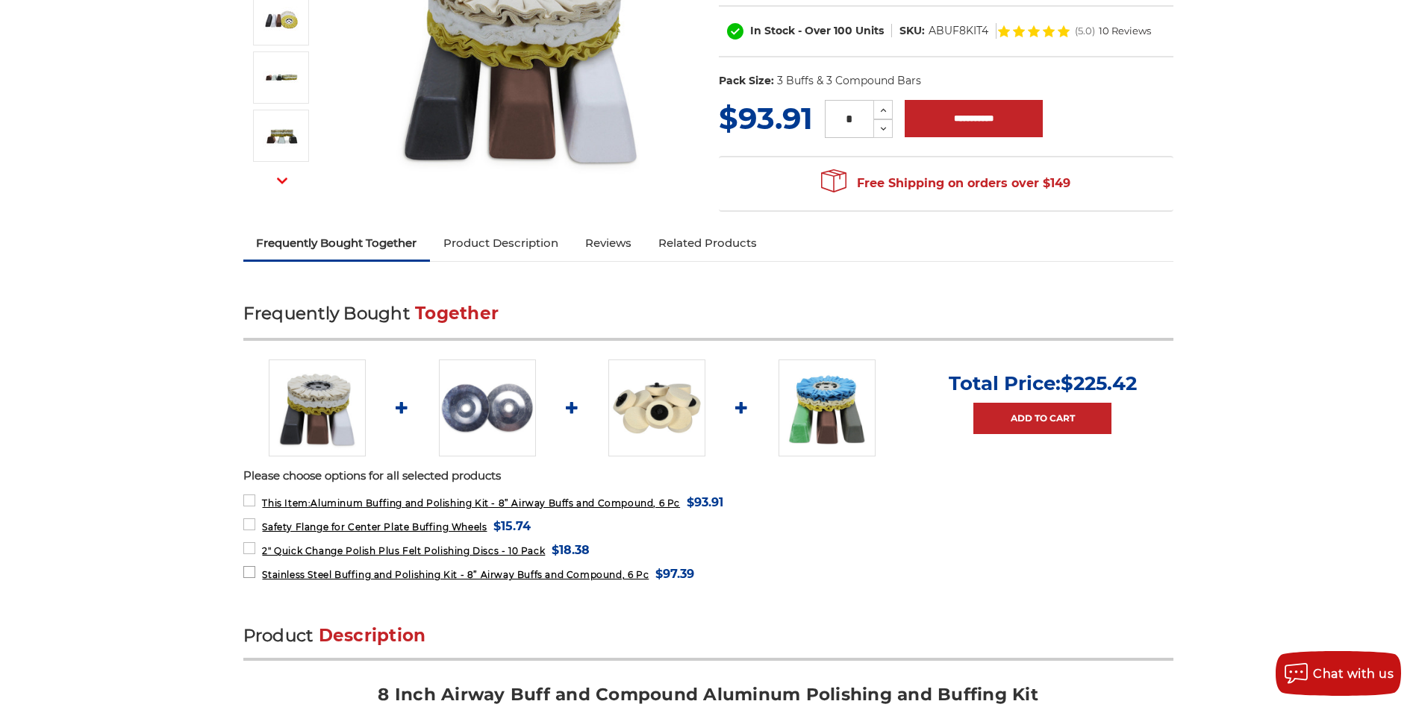 This screenshot has width=1416, height=707. I want to click on span: 10 Reviews, so click(1125, 31).